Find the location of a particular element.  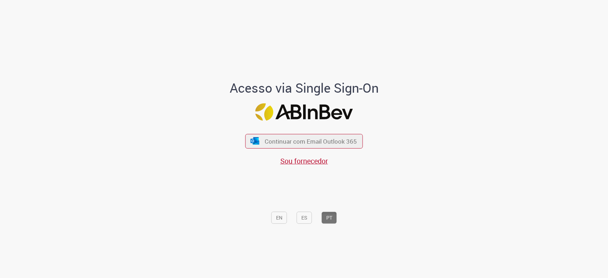

button: PT is located at coordinates (329, 218).